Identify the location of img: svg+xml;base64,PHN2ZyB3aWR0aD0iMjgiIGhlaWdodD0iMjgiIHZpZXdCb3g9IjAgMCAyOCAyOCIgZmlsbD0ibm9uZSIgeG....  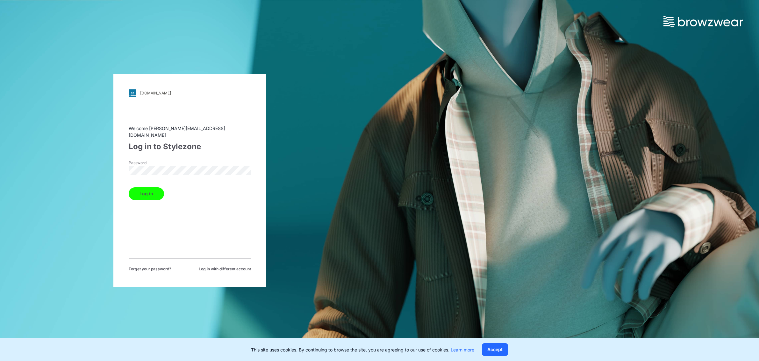
(132, 93).